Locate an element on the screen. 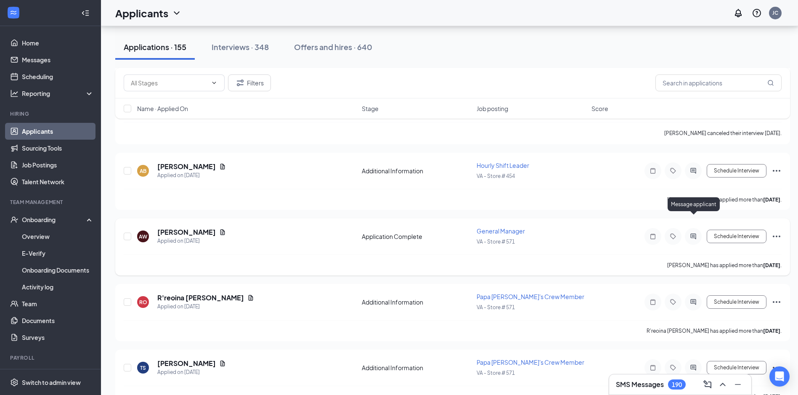  a: Home is located at coordinates (58, 43).